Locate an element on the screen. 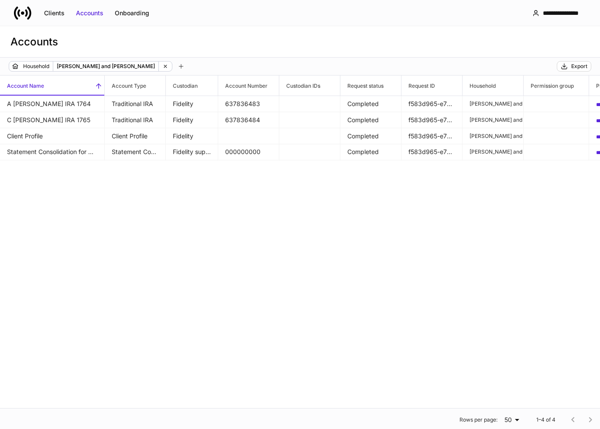 This screenshot has height=429, width=600. h6: Request status is located at coordinates (362, 86).